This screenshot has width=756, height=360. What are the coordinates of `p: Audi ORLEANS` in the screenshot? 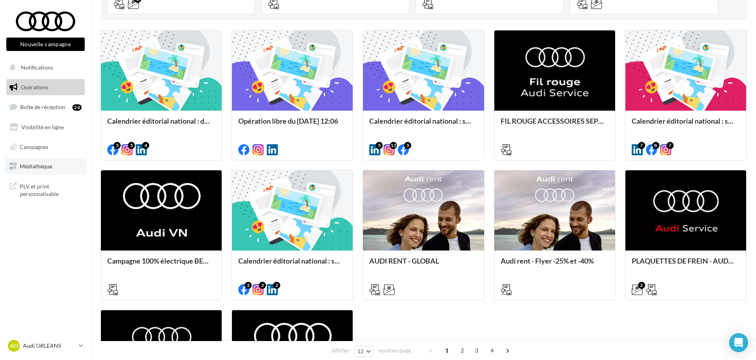 It's located at (49, 346).